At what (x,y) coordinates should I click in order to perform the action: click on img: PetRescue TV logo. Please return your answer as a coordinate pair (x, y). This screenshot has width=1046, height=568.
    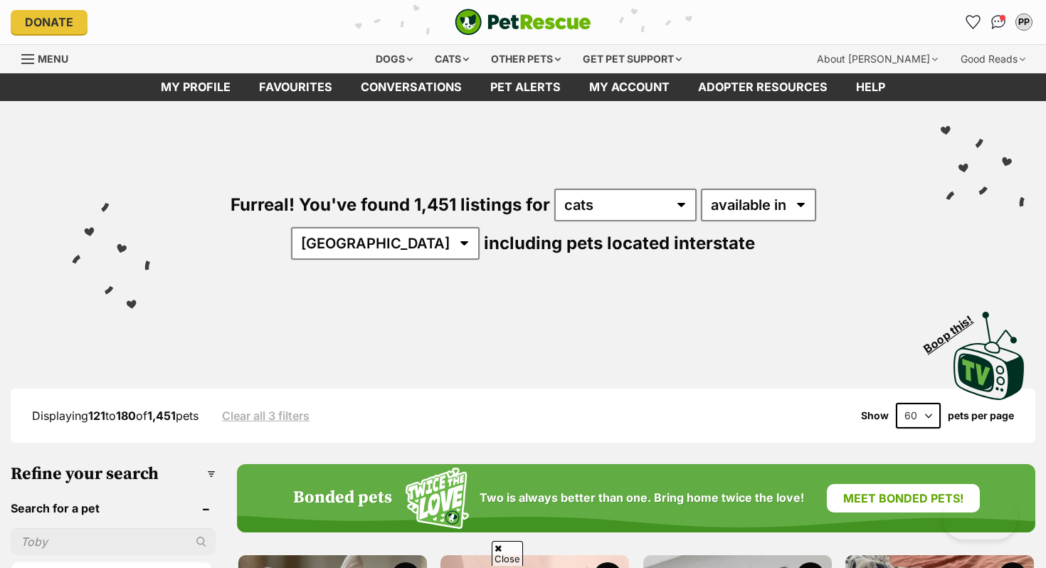
    Looking at the image, I should click on (989, 356).